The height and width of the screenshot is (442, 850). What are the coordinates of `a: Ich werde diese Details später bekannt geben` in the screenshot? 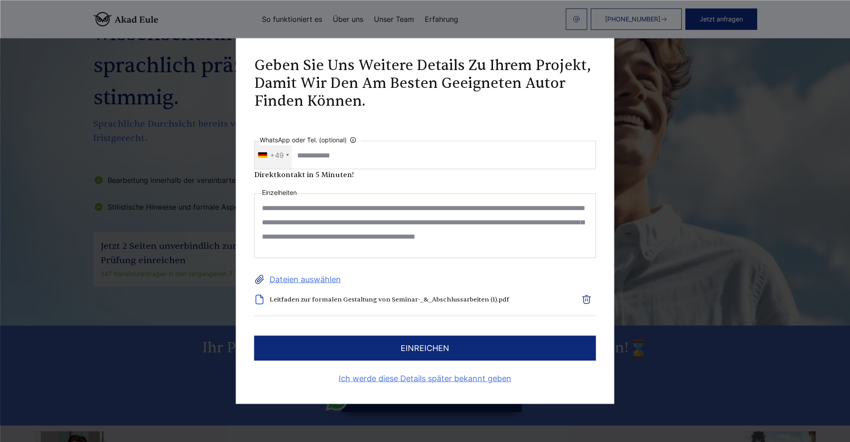 It's located at (425, 379).